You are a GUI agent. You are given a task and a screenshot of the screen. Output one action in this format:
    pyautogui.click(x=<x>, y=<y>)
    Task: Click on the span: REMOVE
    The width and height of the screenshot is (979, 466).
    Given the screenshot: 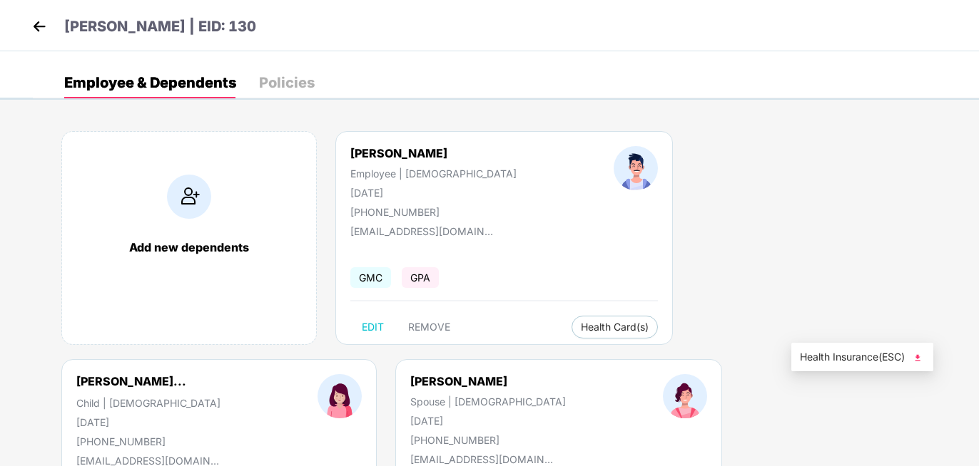 What is the action you would take?
    pyautogui.click(x=429, y=327)
    